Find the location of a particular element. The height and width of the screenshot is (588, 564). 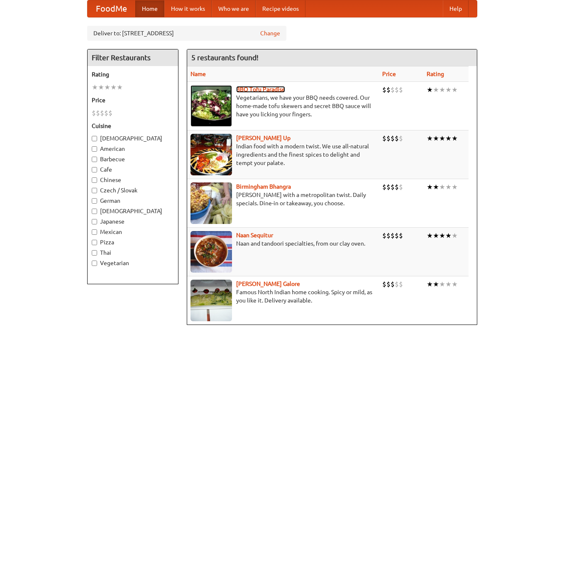

label: Czech / Slovak is located at coordinates (133, 190).